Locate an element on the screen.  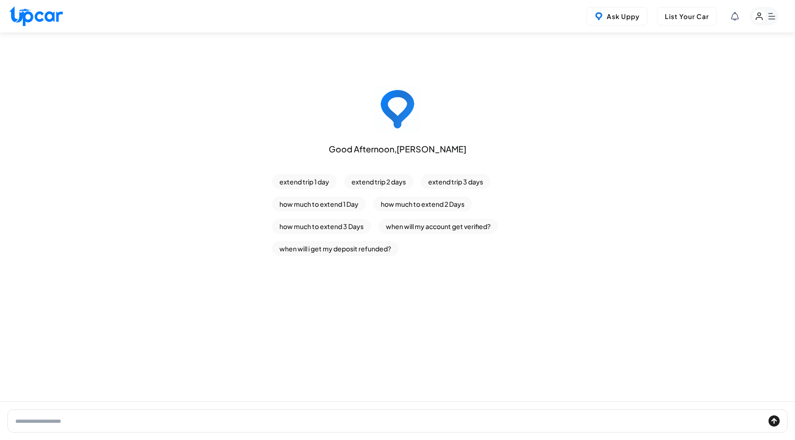
button: extend trip 3 days is located at coordinates (455, 182).